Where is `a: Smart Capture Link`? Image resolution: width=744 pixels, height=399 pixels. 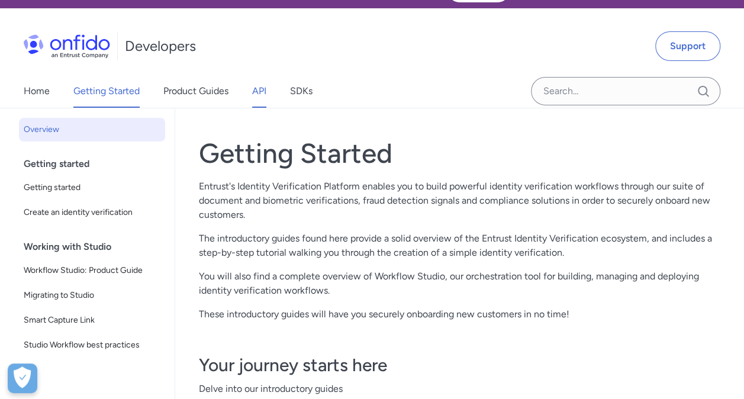 a: Smart Capture Link is located at coordinates (92, 320).